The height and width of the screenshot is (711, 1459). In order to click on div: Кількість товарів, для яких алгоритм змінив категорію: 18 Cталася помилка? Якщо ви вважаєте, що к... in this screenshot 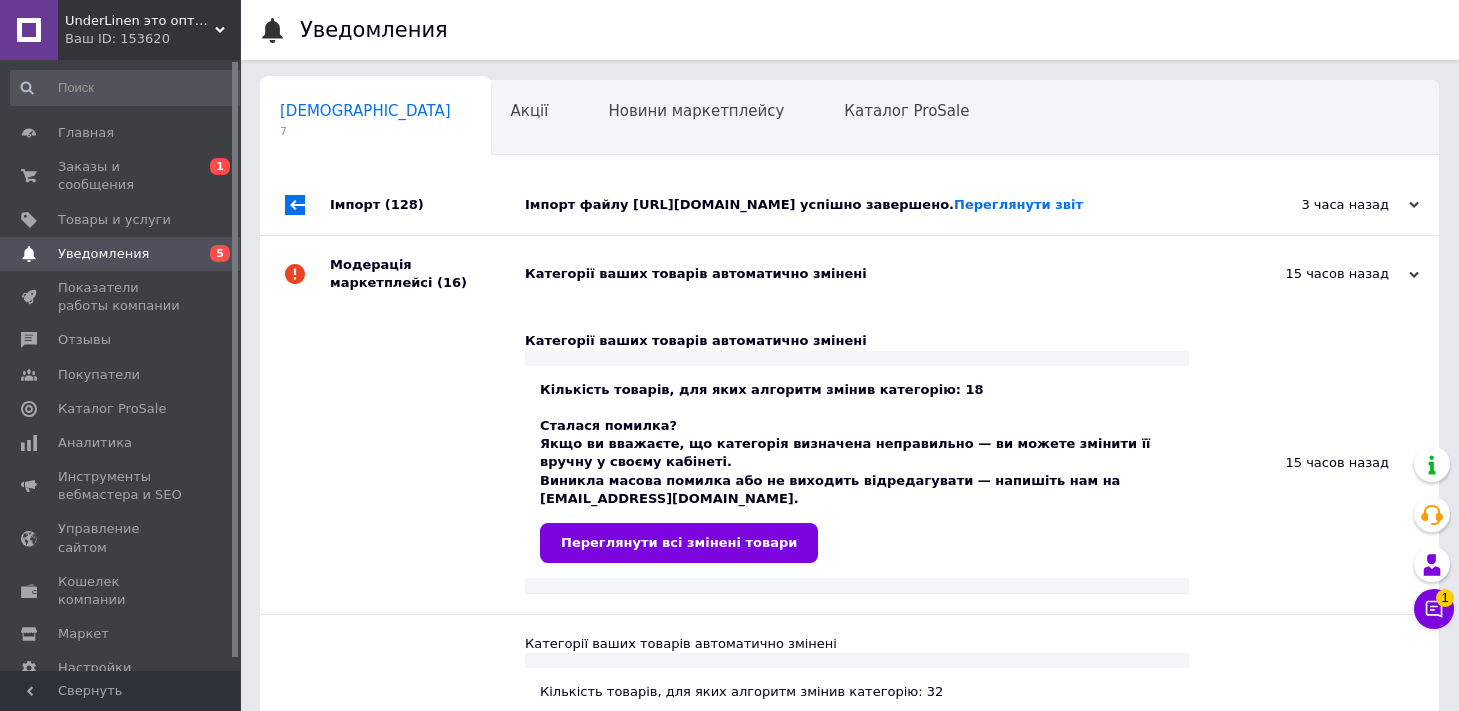, I will do `click(857, 472)`.